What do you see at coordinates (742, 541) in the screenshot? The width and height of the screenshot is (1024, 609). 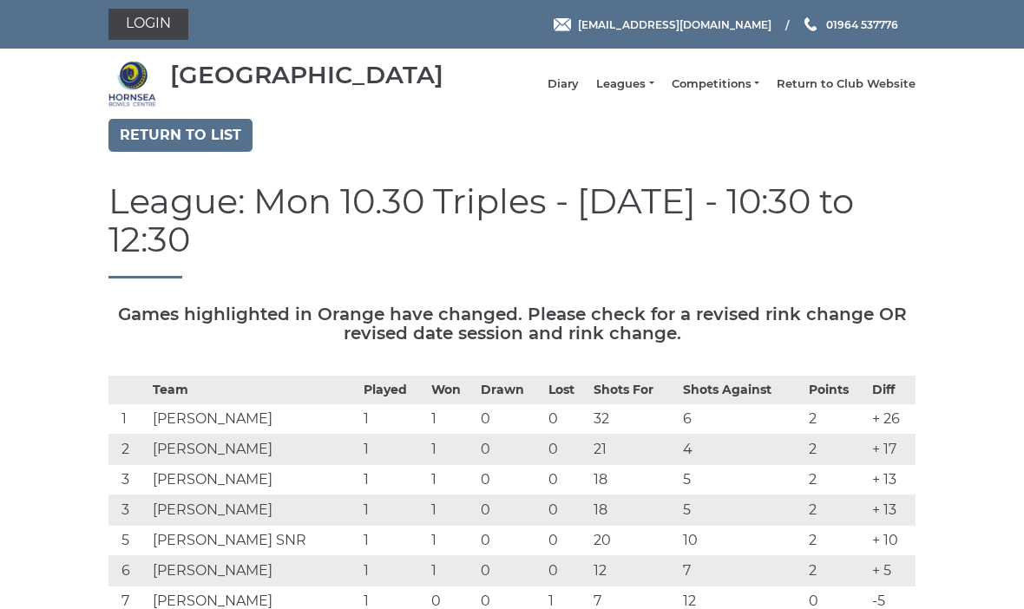 I see `td: 10` at bounding box center [742, 541].